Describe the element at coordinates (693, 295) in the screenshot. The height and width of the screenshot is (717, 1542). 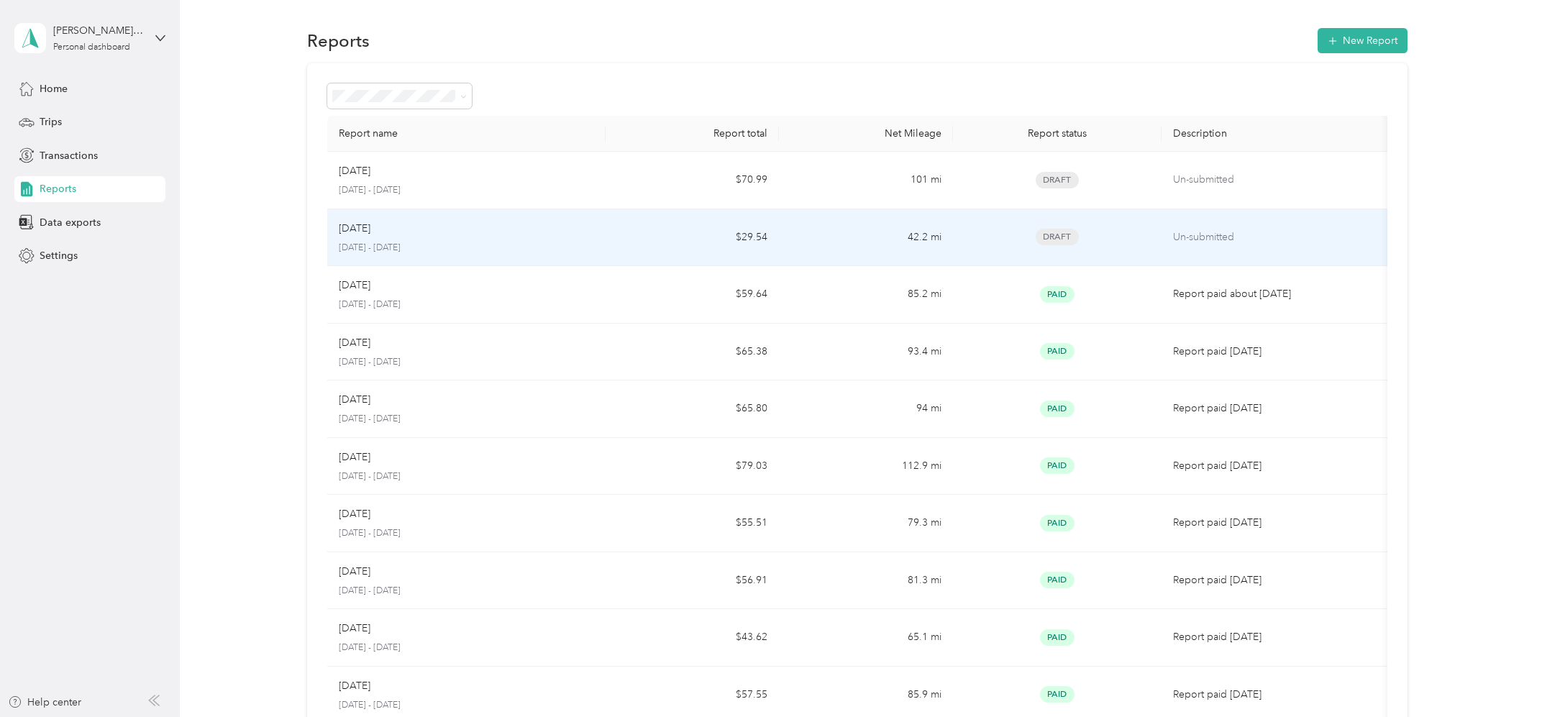
I see `td: $59.64` at that location.